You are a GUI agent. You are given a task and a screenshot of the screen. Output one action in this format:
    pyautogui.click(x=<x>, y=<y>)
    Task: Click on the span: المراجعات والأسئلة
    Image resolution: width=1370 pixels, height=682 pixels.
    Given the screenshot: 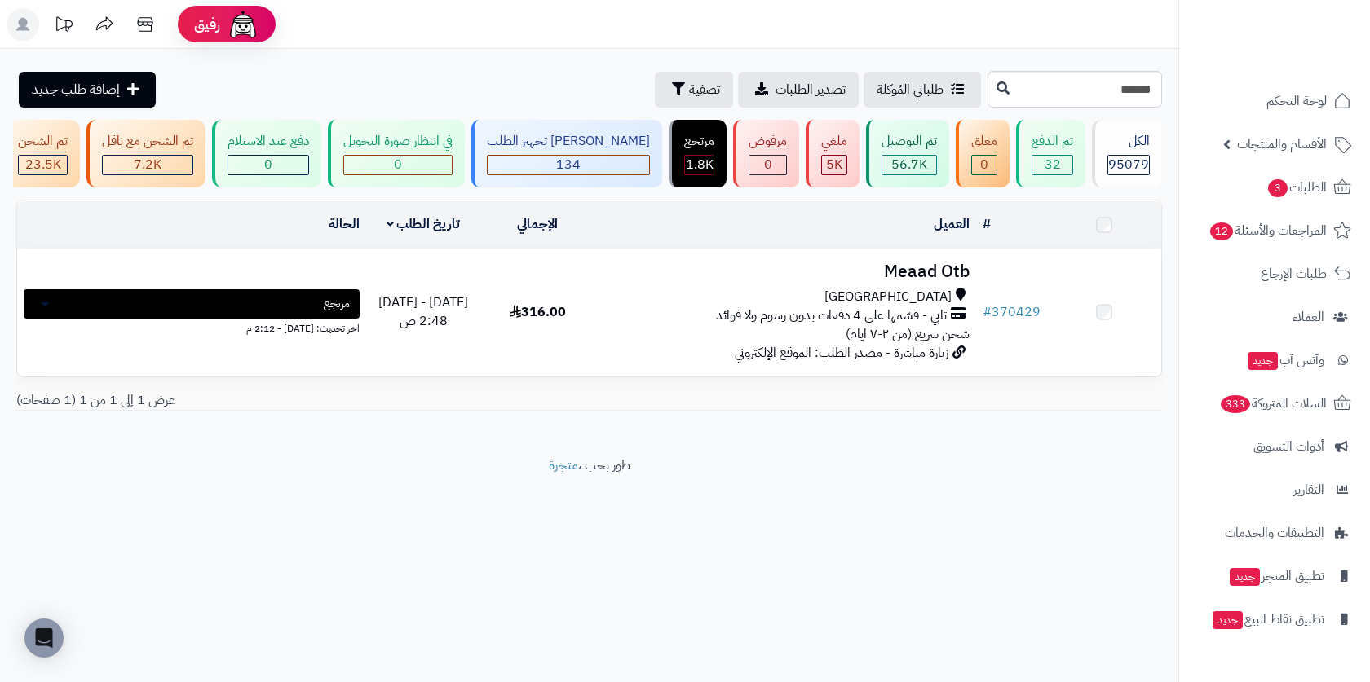 What is the action you would take?
    pyautogui.click(x=1267, y=231)
    